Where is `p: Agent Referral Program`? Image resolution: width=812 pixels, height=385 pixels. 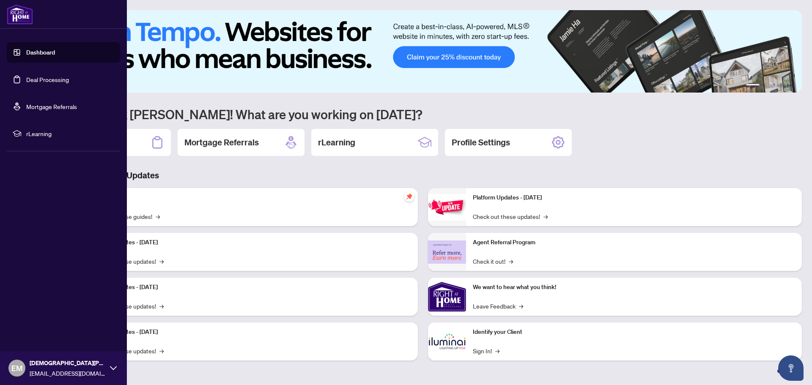 p: Agent Referral Program is located at coordinates (634, 243).